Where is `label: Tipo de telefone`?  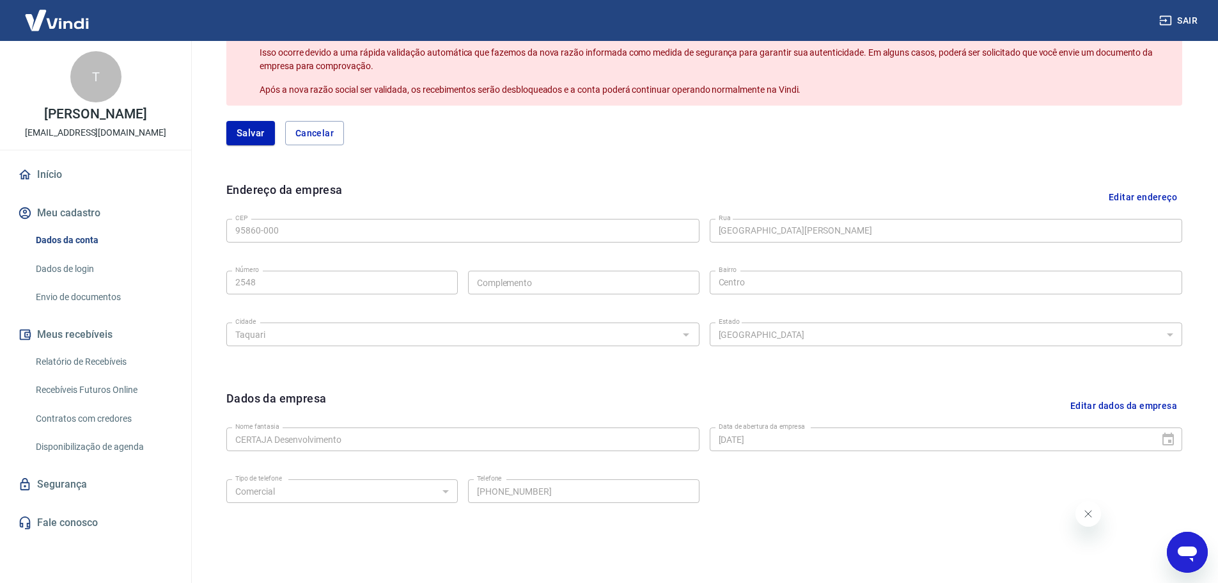 label: Tipo de telefone is located at coordinates (258, 478).